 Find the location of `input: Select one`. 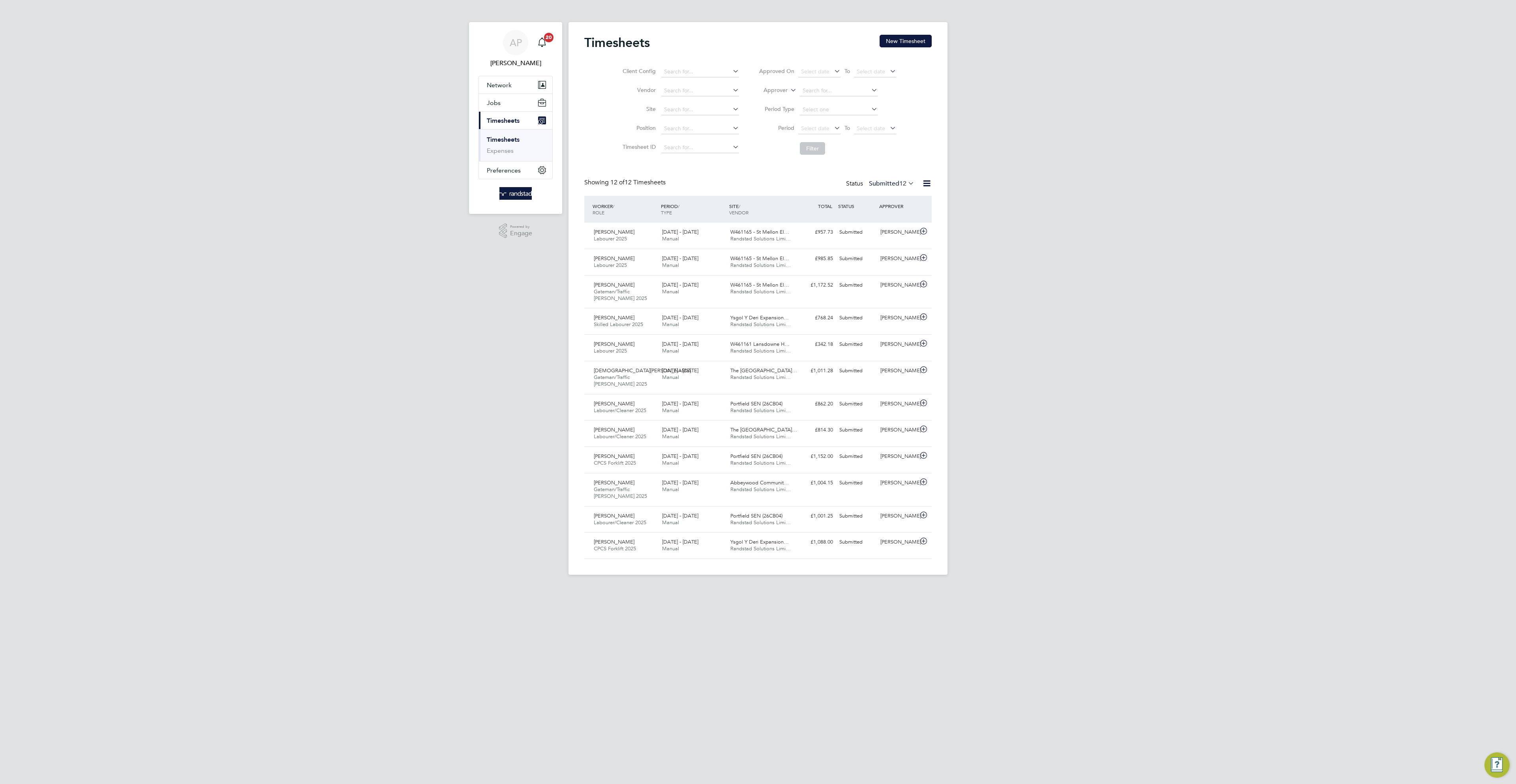

input: Select one is located at coordinates (838, 109).